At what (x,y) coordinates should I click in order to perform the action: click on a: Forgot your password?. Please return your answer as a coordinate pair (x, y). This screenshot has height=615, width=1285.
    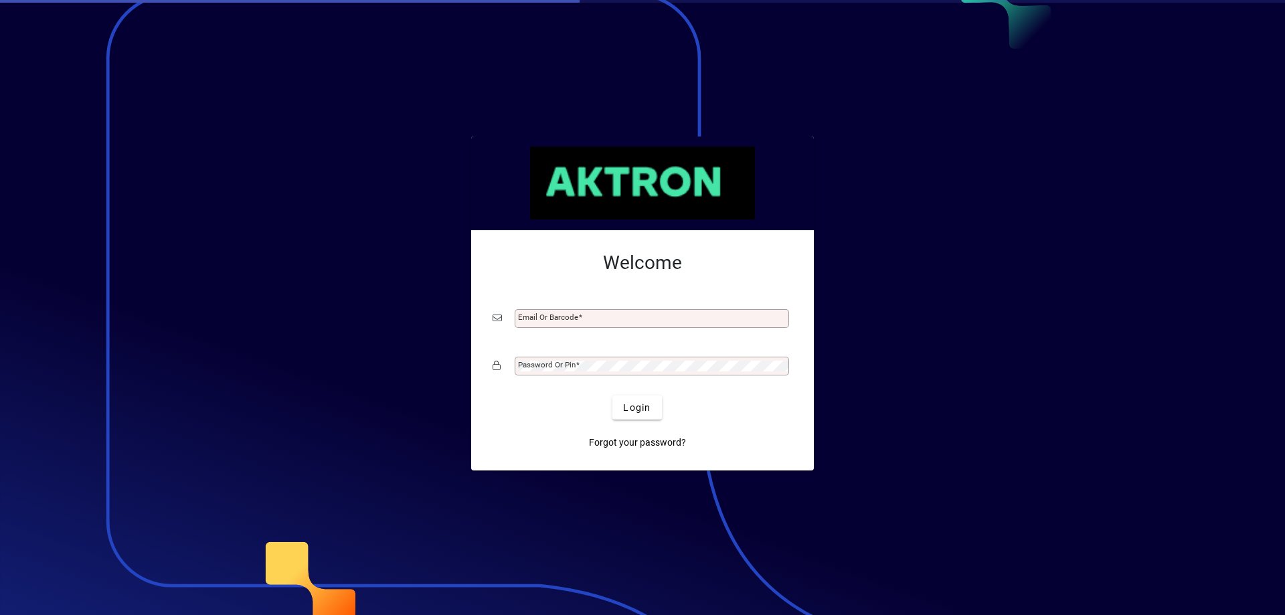
    Looking at the image, I should click on (637, 442).